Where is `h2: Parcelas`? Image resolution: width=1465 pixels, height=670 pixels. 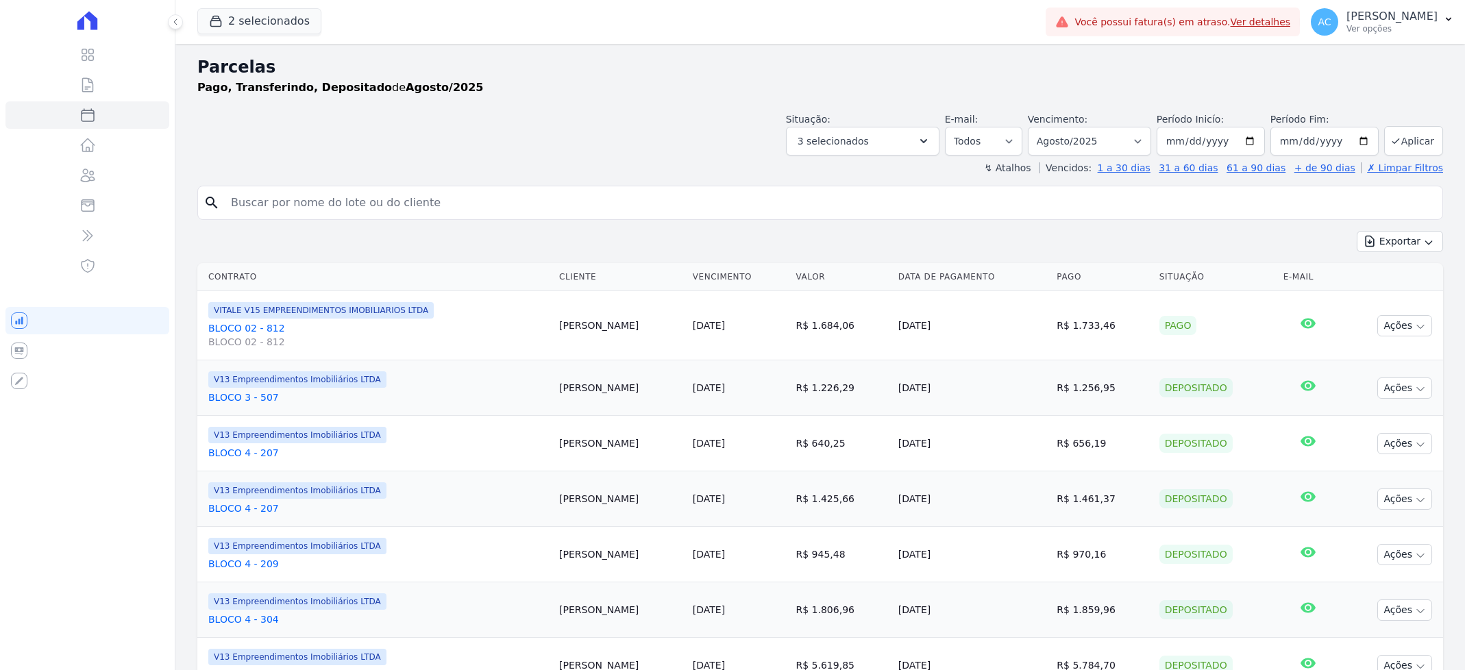
h2: Parcelas is located at coordinates (820, 67).